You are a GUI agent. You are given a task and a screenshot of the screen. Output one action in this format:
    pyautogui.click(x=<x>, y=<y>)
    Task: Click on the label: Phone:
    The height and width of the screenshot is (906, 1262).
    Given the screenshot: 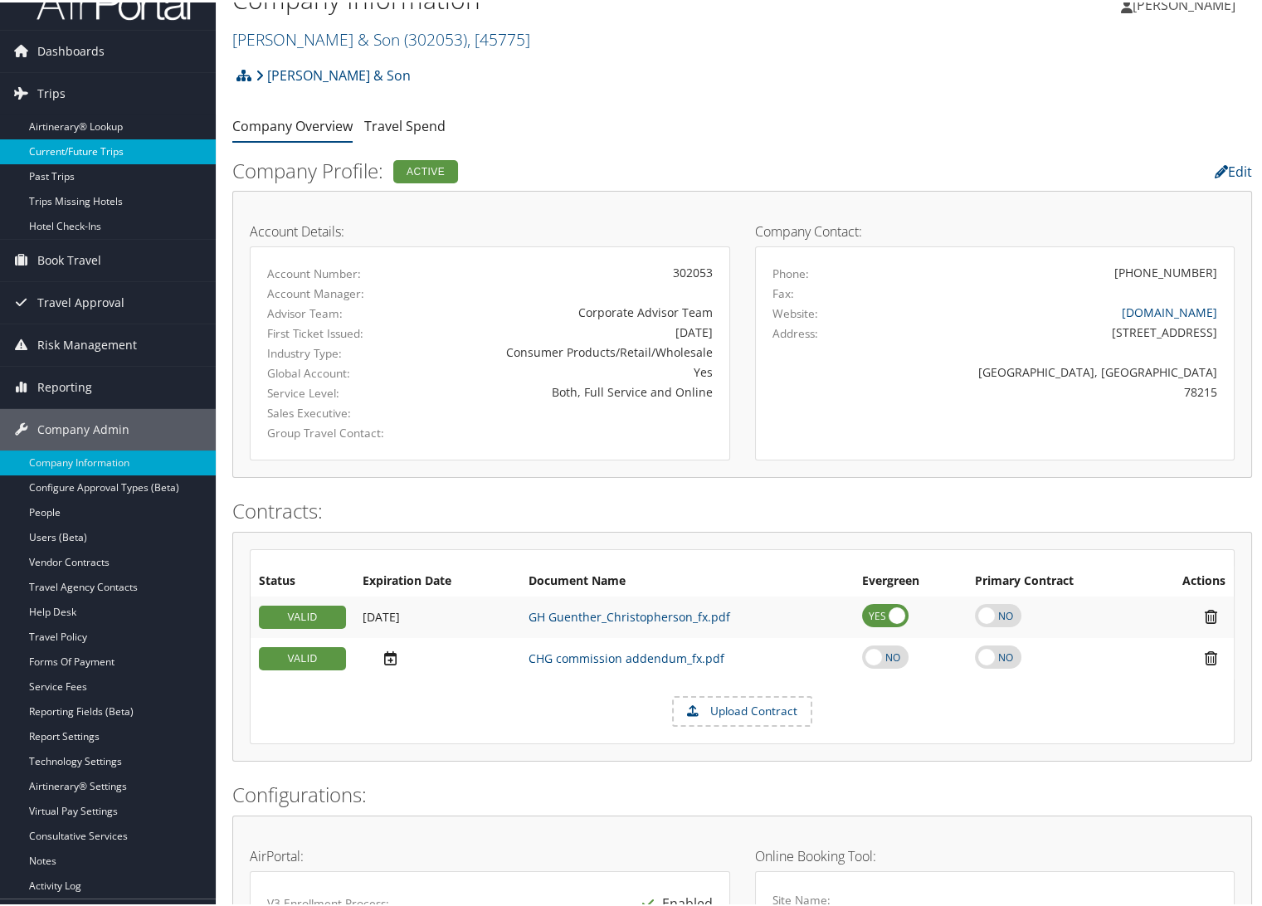 What is the action you would take?
    pyautogui.click(x=791, y=271)
    